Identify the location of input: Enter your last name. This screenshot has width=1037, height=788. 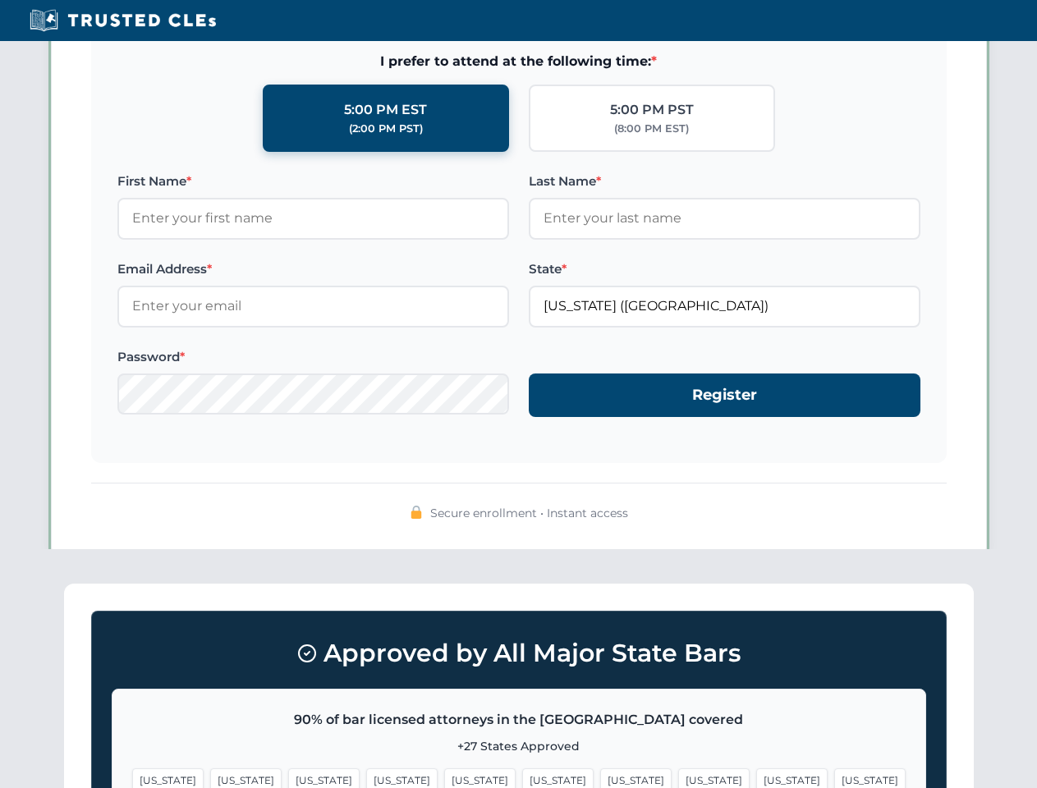
(724, 218).